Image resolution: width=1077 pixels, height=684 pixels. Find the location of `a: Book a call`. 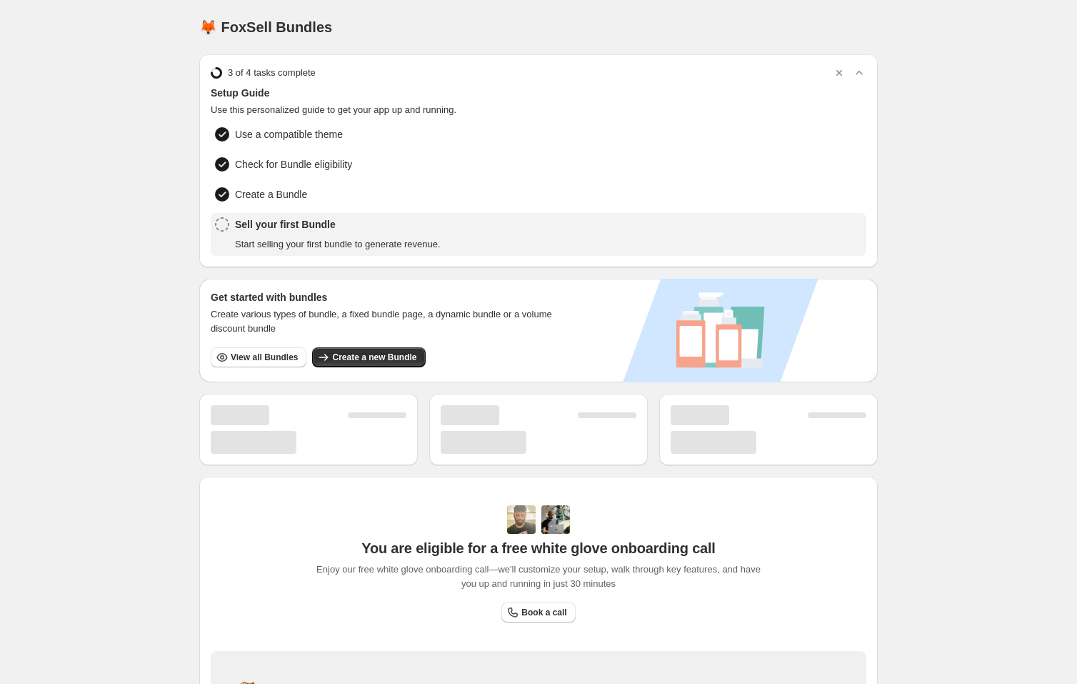

a: Book a call is located at coordinates (538, 612).